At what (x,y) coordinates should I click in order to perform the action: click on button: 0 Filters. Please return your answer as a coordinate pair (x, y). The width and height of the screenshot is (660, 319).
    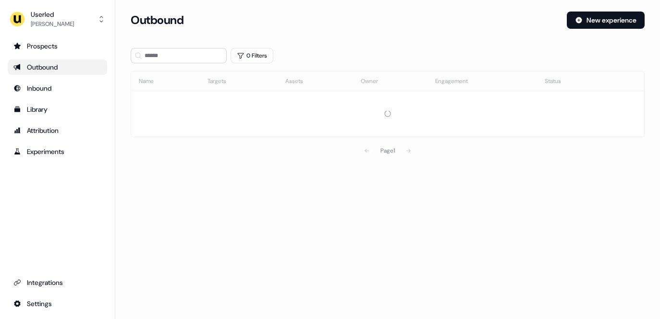
    Looking at the image, I should click on (252, 56).